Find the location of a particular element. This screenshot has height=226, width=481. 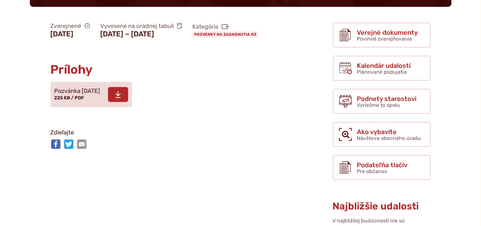

img: Zdieľať e-mailom is located at coordinates (82, 144).